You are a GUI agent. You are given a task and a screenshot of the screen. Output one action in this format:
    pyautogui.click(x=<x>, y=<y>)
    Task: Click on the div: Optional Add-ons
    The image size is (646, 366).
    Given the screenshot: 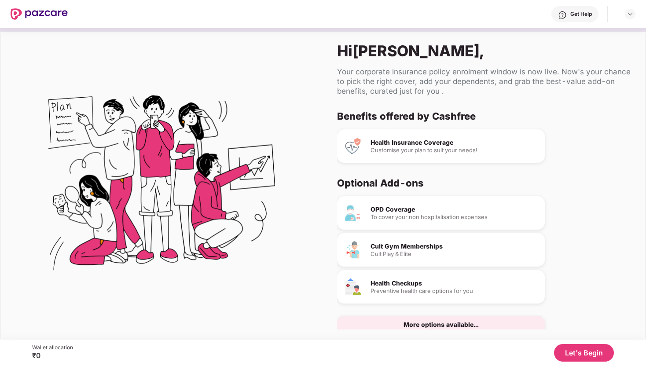 What is the action you would take?
    pyautogui.click(x=481, y=183)
    